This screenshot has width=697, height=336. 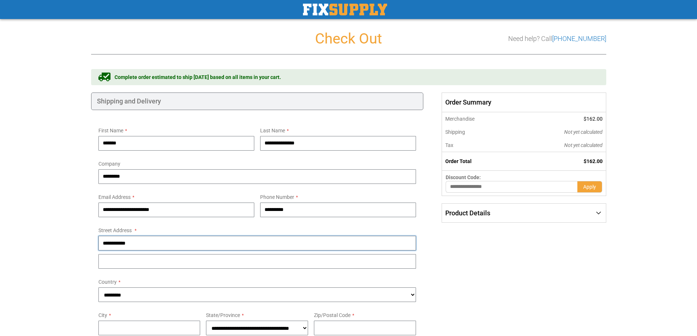 I want to click on span: Phone Number, so click(x=277, y=197).